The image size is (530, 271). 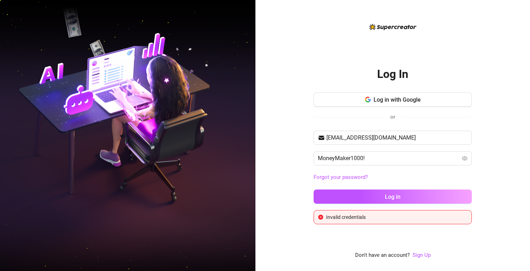 I want to click on button: Log in, so click(x=393, y=197).